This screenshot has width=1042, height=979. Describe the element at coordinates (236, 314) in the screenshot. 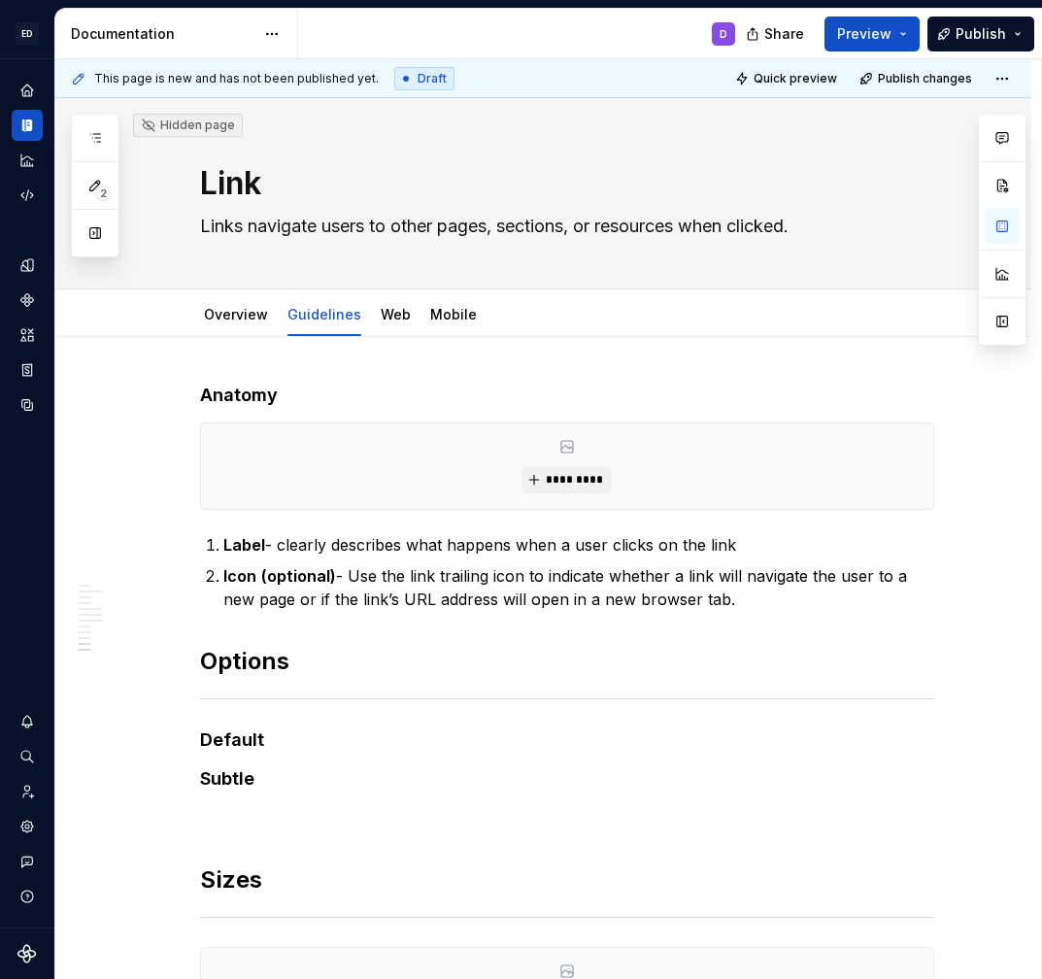

I see `a: Overview` at that location.